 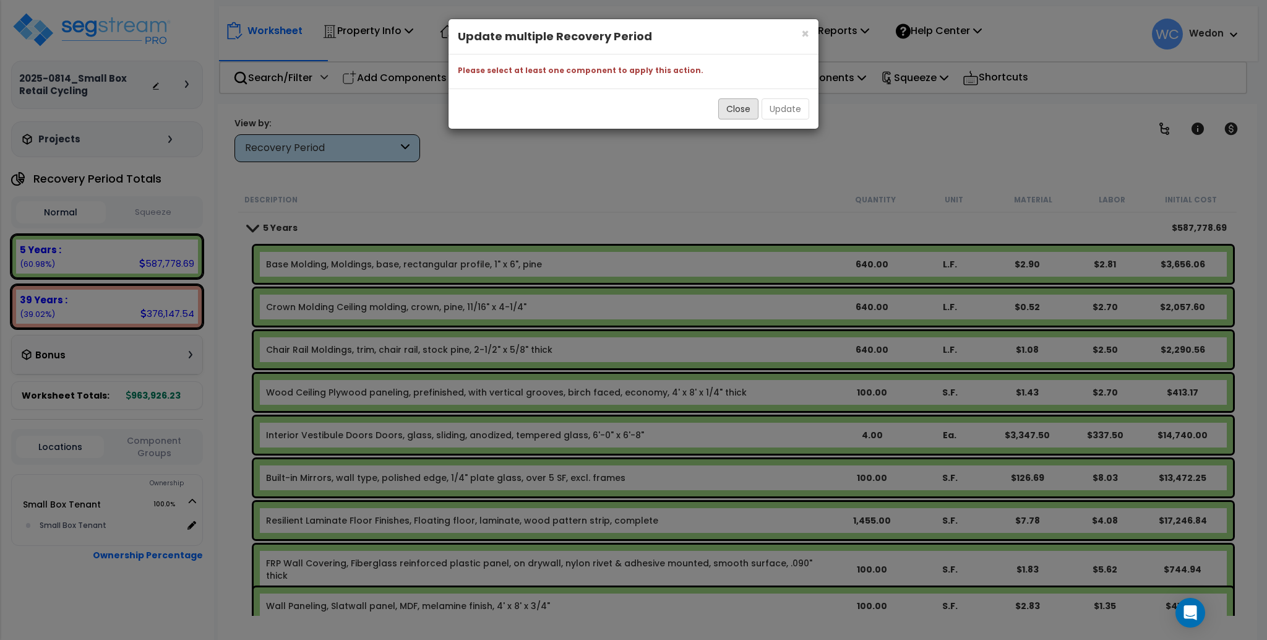 What do you see at coordinates (555, 36) in the screenshot?
I see `b: Update multiple Recovery Period` at bounding box center [555, 36].